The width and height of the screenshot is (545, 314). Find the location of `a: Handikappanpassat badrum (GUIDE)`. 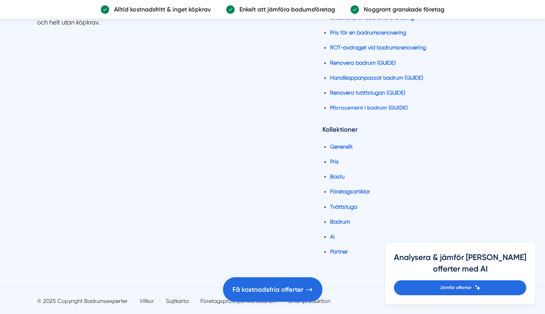

a: Handikappanpassat badrum (GUIDE) is located at coordinates (377, 78).